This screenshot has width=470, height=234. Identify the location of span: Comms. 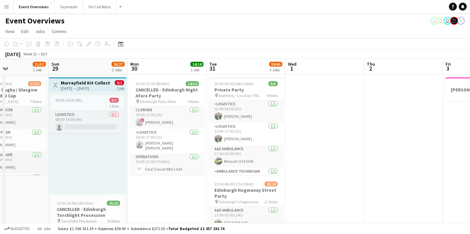
(59, 31).